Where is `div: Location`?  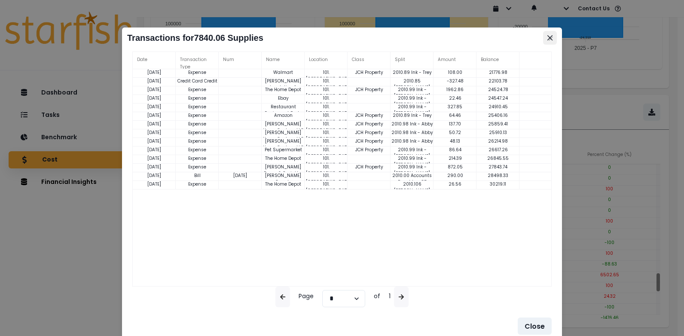 div: Location is located at coordinates (326, 61).